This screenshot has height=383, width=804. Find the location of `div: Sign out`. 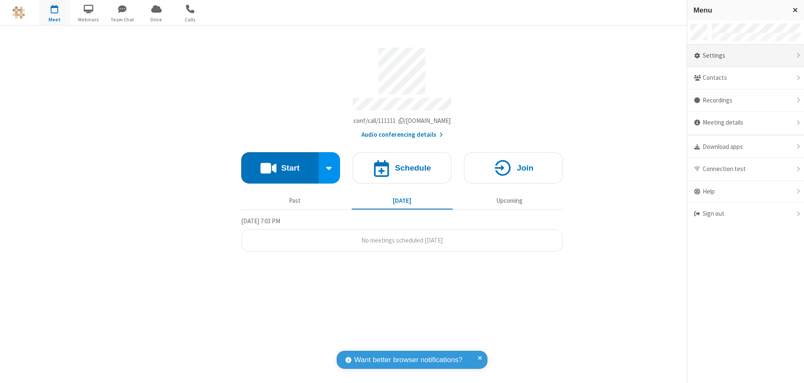

div: Sign out is located at coordinates (745, 214).